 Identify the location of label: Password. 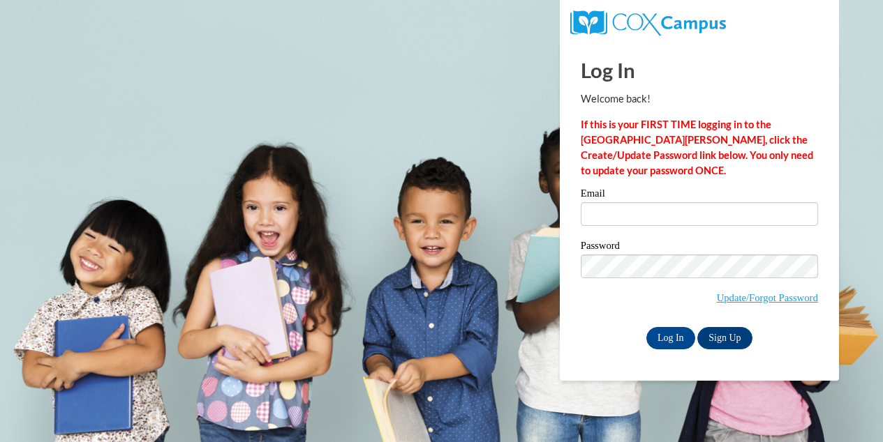
(699, 248).